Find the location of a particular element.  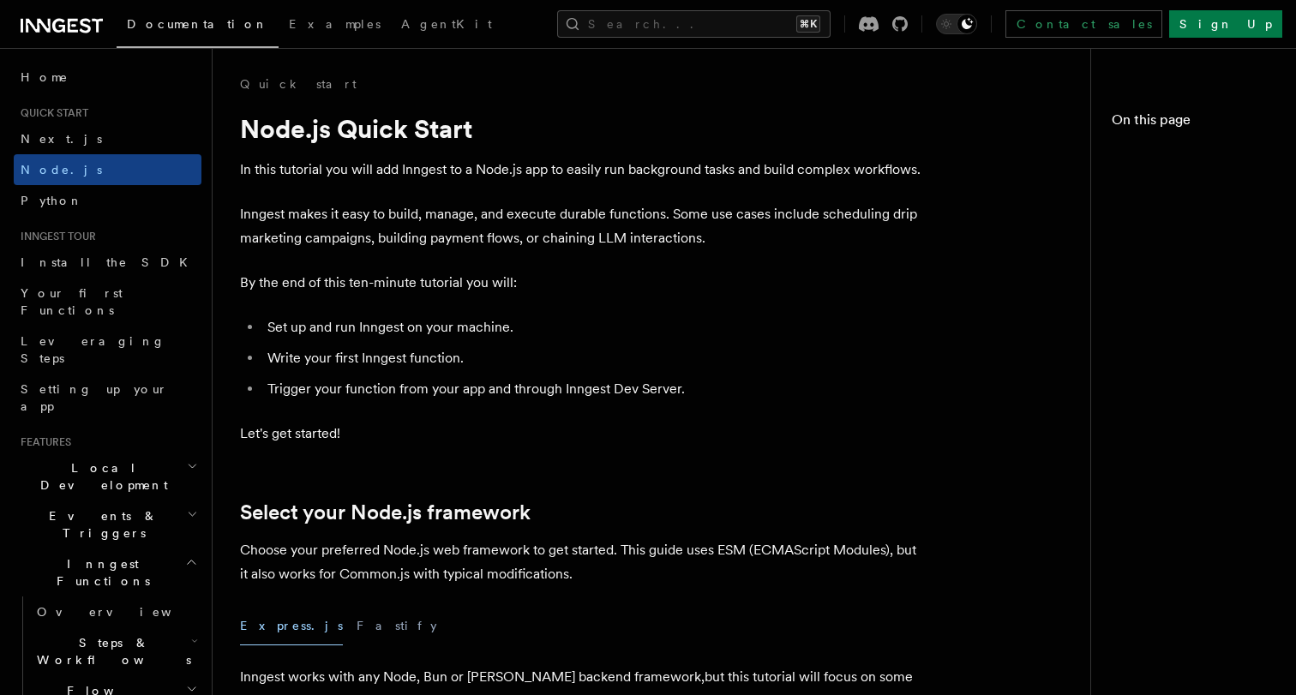

a: Leveraging Steps is located at coordinates (107, 350).